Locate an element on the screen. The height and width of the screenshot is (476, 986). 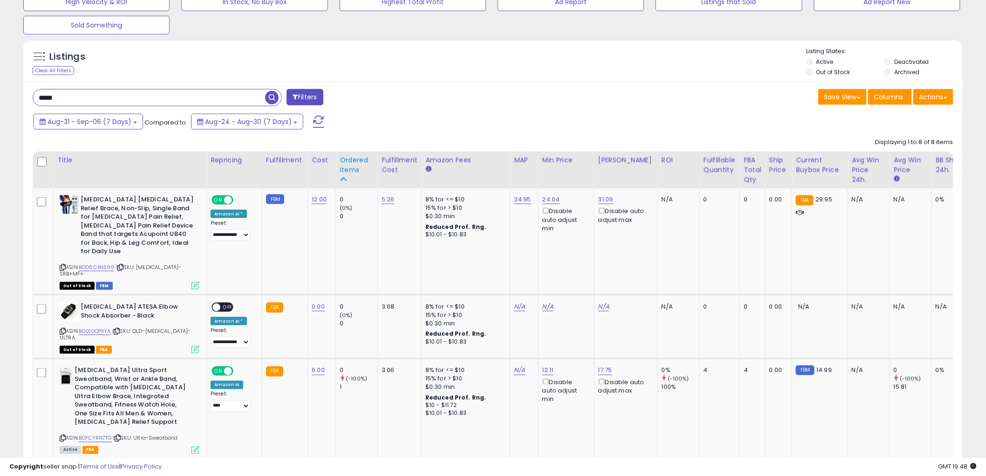
label: Deactivated is located at coordinates (911, 62).